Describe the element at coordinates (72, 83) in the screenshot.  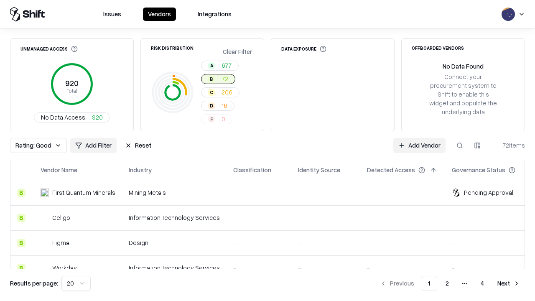
I see `tspan: 920` at that location.